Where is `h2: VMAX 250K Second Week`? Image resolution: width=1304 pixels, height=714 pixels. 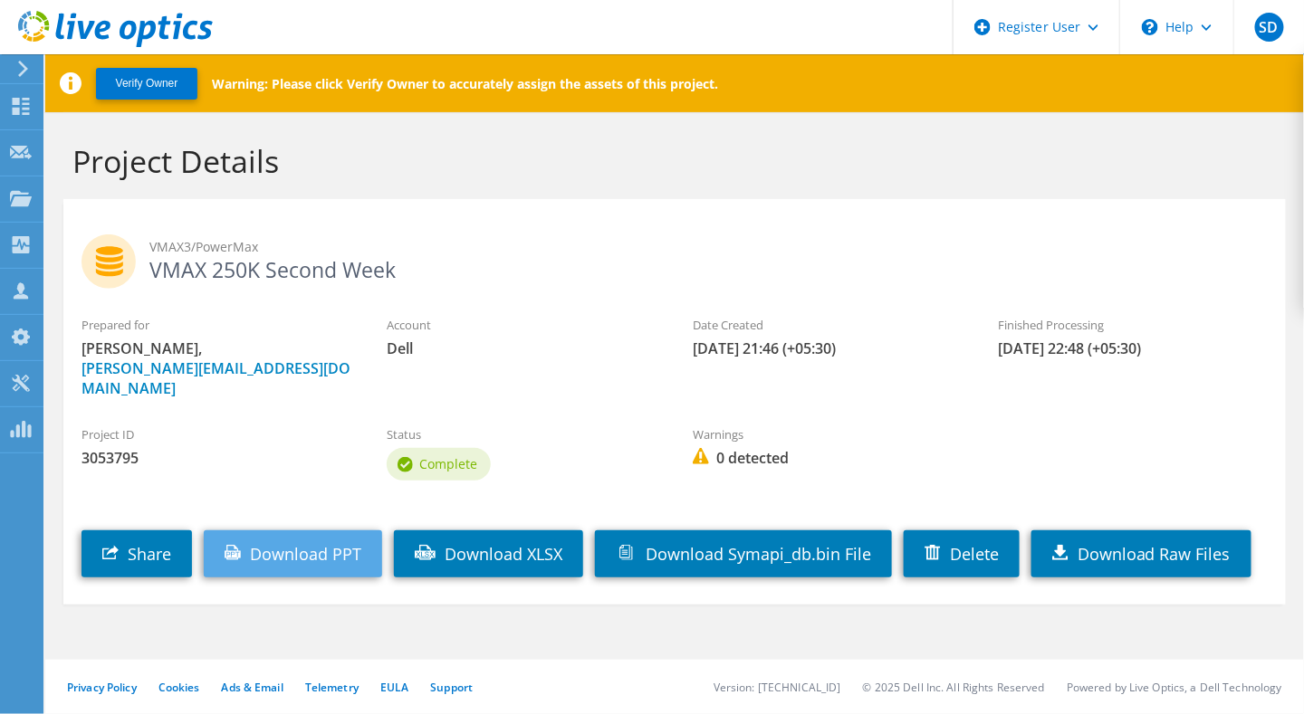 h2: VMAX 250K Second Week is located at coordinates (674, 257).